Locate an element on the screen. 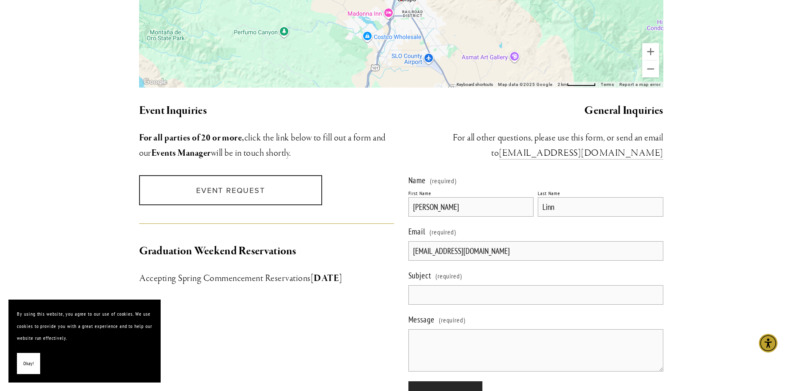 The height and width of the screenshot is (391, 802). h3: click the link below to fill out a form and our will be in touch shortly. is located at coordinates (266, 145).